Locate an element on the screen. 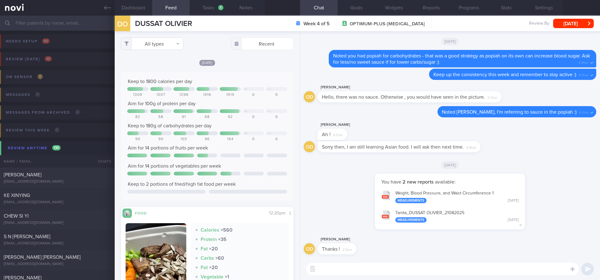 The width and height of the screenshot is (600, 280). div: 103 is located at coordinates (184, 139).